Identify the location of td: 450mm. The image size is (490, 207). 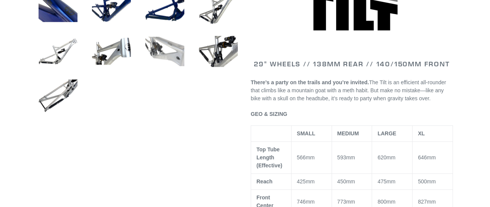
(352, 182).